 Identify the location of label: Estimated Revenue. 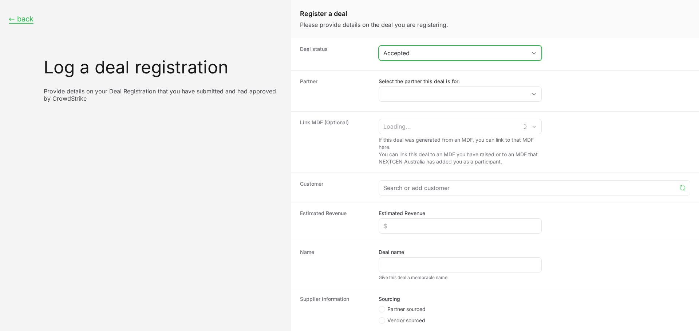
(402, 214).